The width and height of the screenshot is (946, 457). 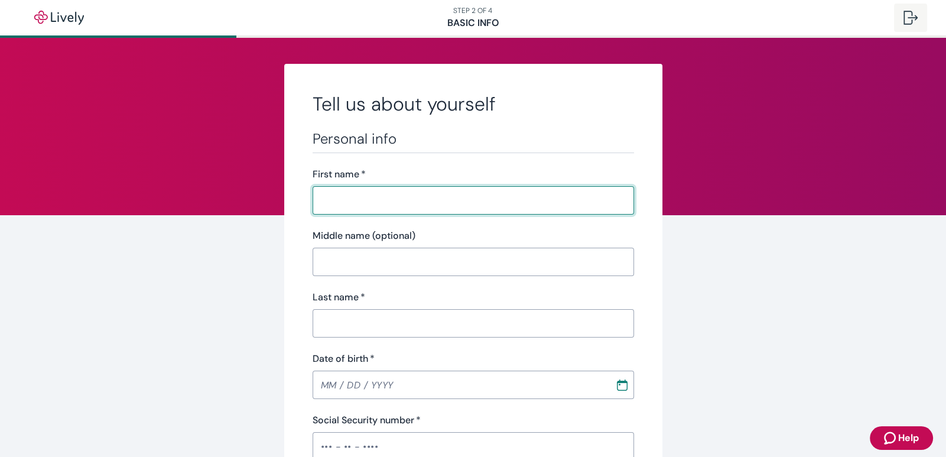 I want to click on label: Date of birth, so click(x=343, y=359).